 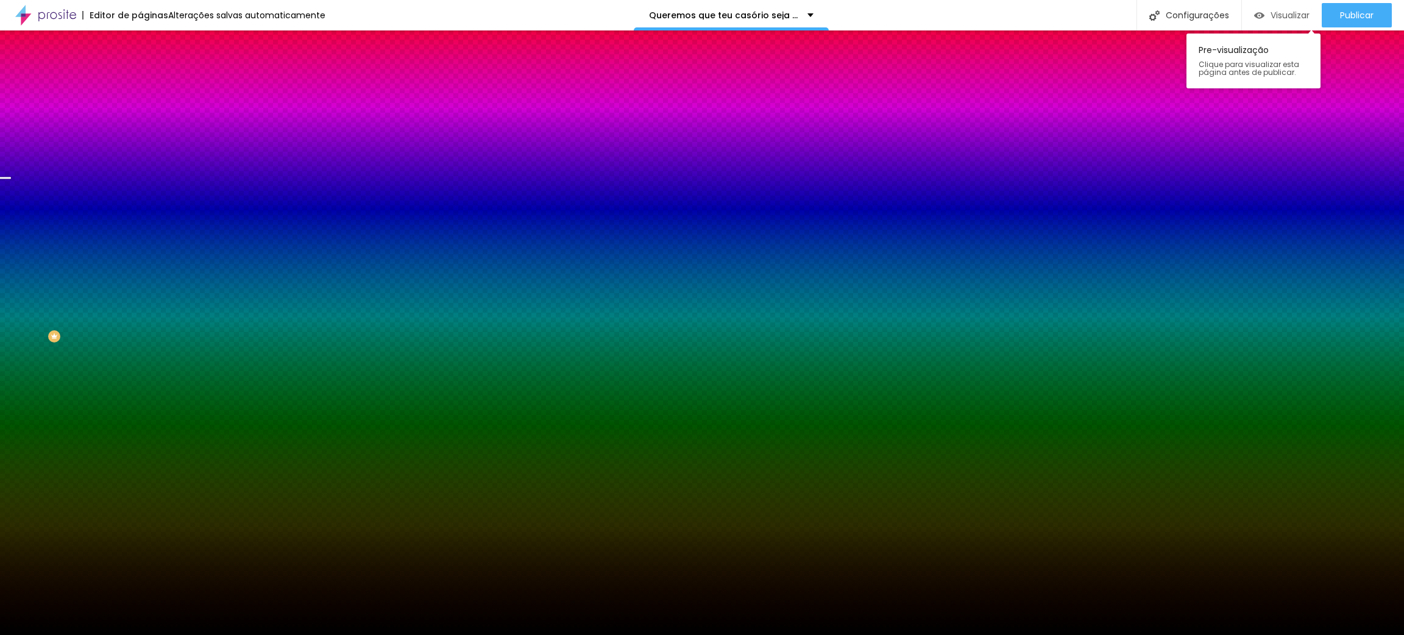 I want to click on img: Icone, so click(x=1154, y=15).